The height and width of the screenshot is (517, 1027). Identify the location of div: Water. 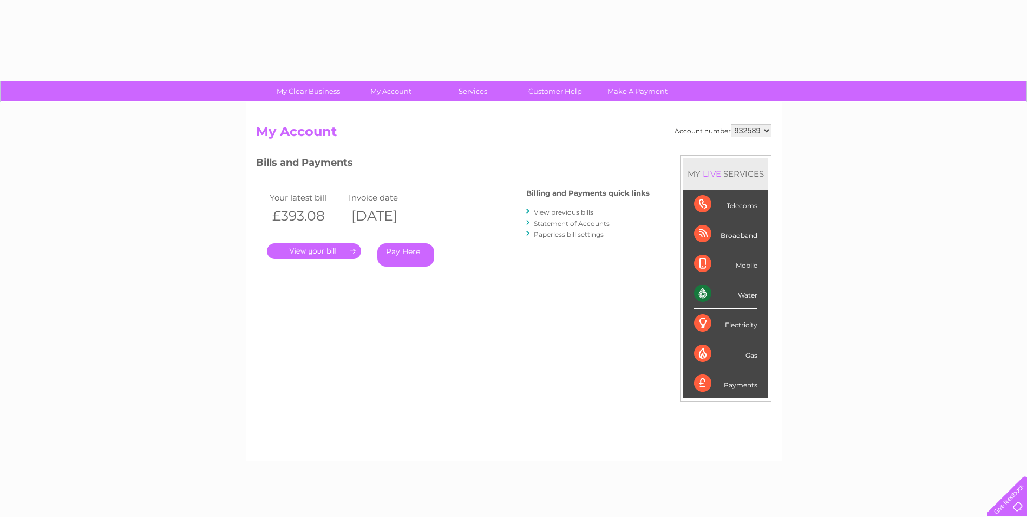
(726, 294).